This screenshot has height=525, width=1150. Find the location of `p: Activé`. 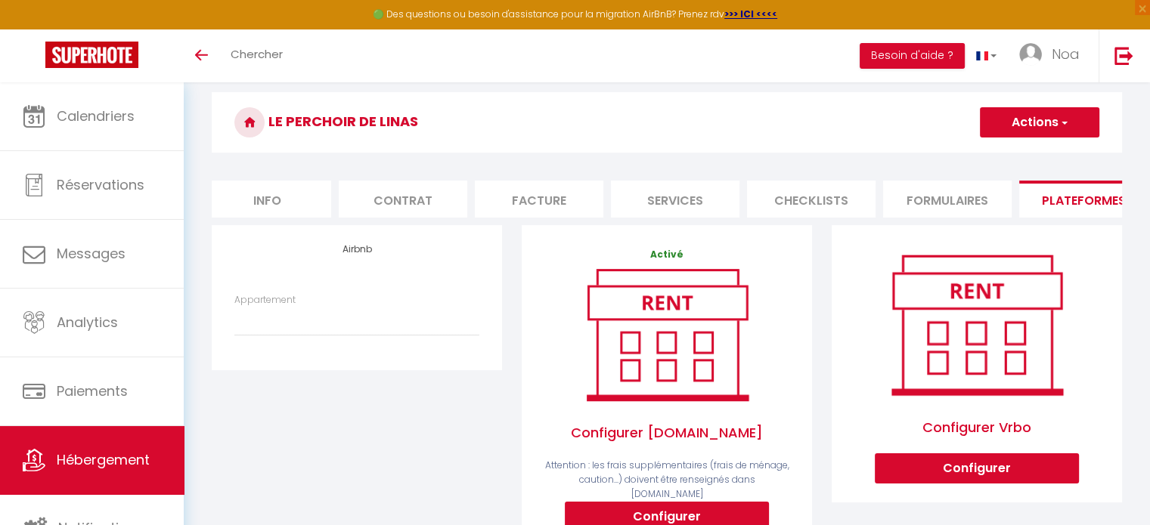

p: Activé is located at coordinates (667, 255).